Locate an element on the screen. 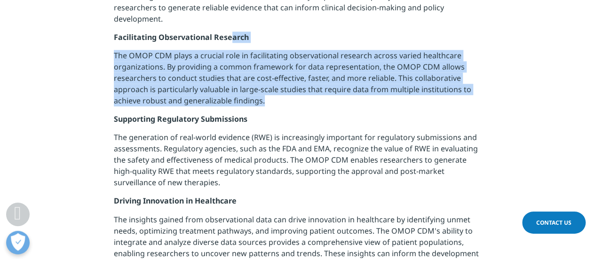 The width and height of the screenshot is (595, 259). strong: Facilitating Observational Research is located at coordinates (181, 37).